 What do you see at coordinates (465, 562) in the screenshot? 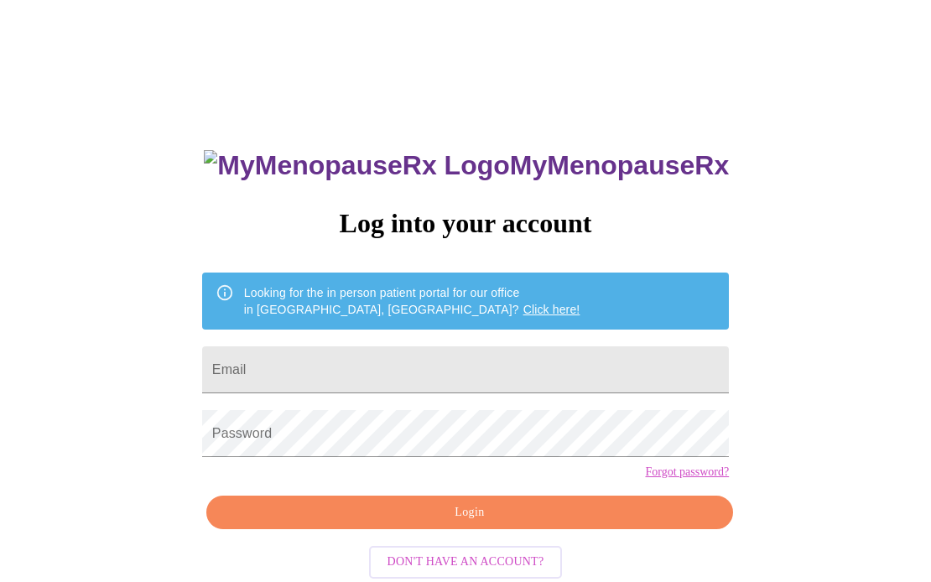
I see `span: Don't have an account?` at bounding box center [465, 562].